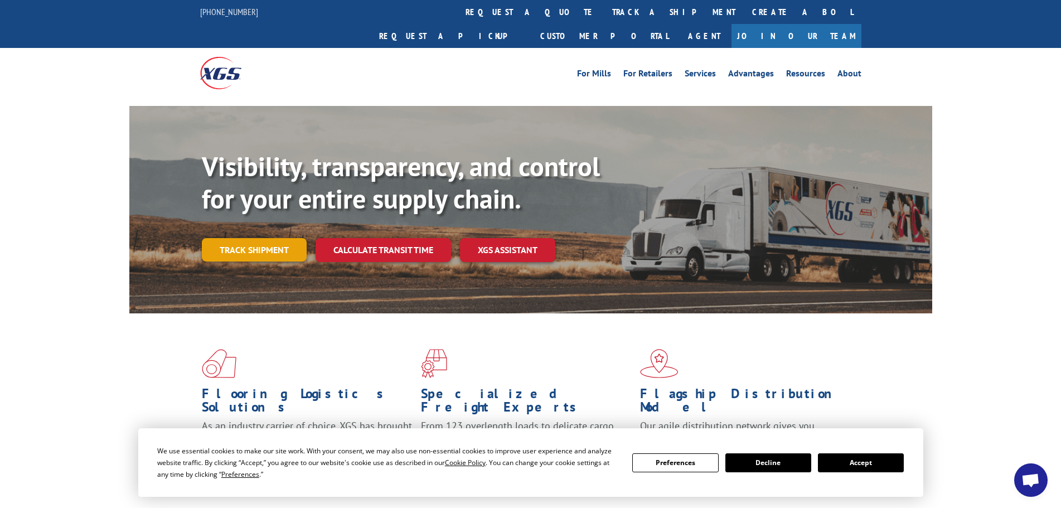  I want to click on span: Preferences, so click(240, 474).